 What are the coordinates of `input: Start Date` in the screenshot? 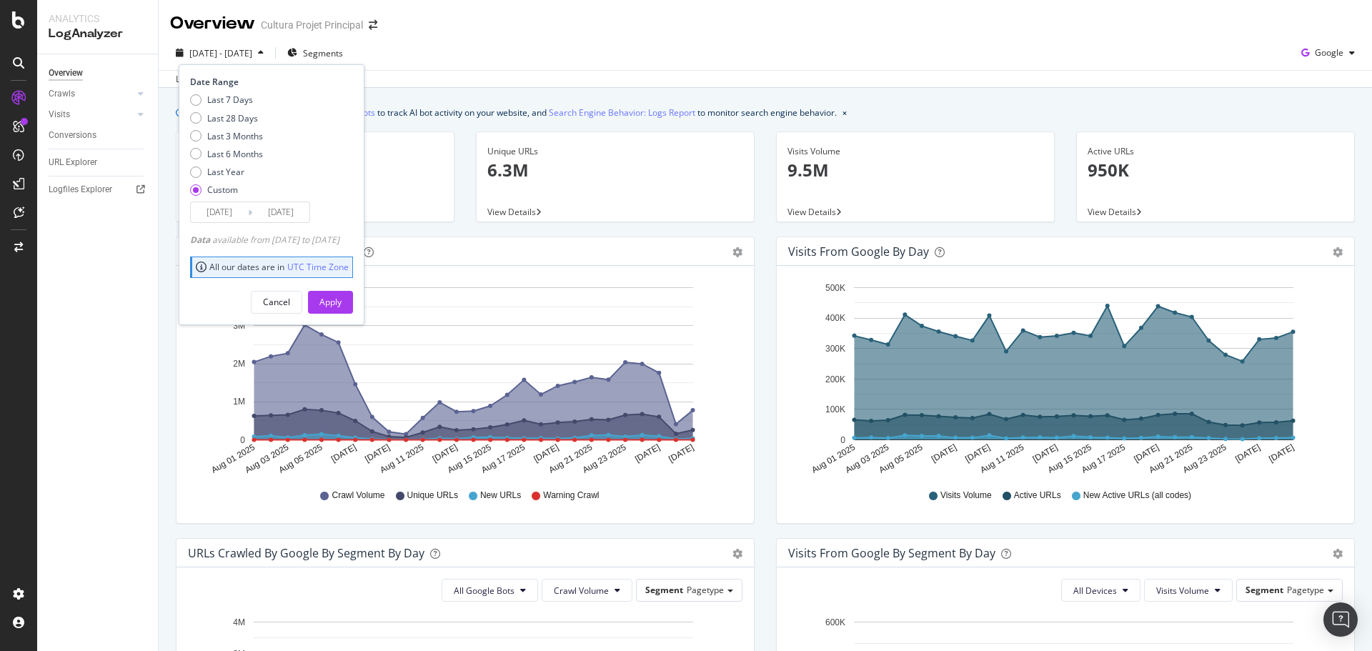 It's located at (219, 212).